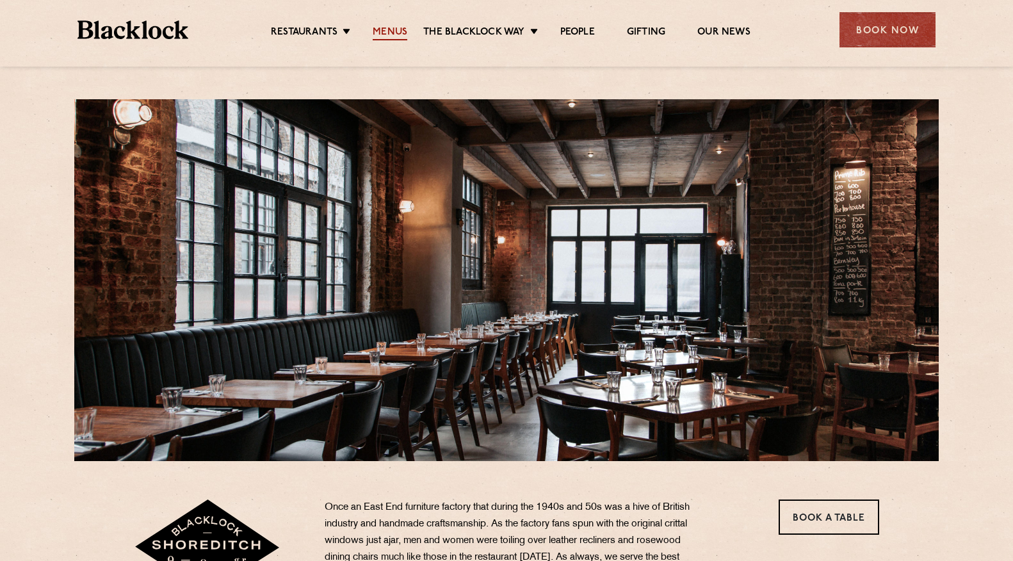 The width and height of the screenshot is (1013, 561). Describe the element at coordinates (474, 33) in the screenshot. I see `a: The Blacklock Way` at that location.